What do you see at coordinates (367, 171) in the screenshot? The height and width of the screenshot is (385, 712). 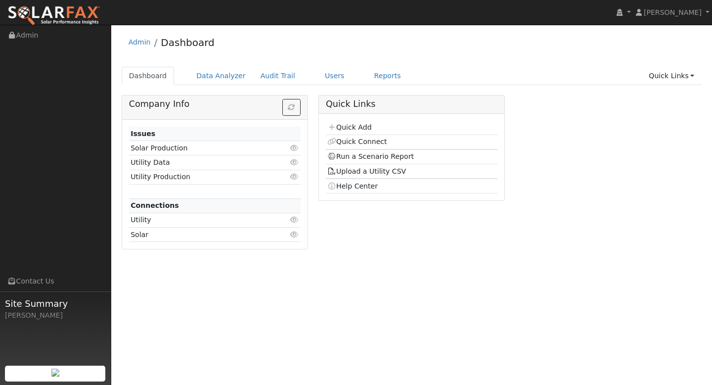 I see `a: Upload a Utility CSV` at bounding box center [367, 171].